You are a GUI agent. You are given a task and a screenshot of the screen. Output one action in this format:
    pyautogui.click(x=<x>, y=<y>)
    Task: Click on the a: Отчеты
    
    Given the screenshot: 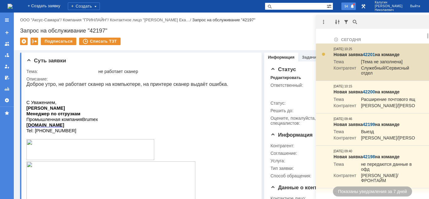 What is the action you would take?
    pyautogui.click(x=7, y=89)
    